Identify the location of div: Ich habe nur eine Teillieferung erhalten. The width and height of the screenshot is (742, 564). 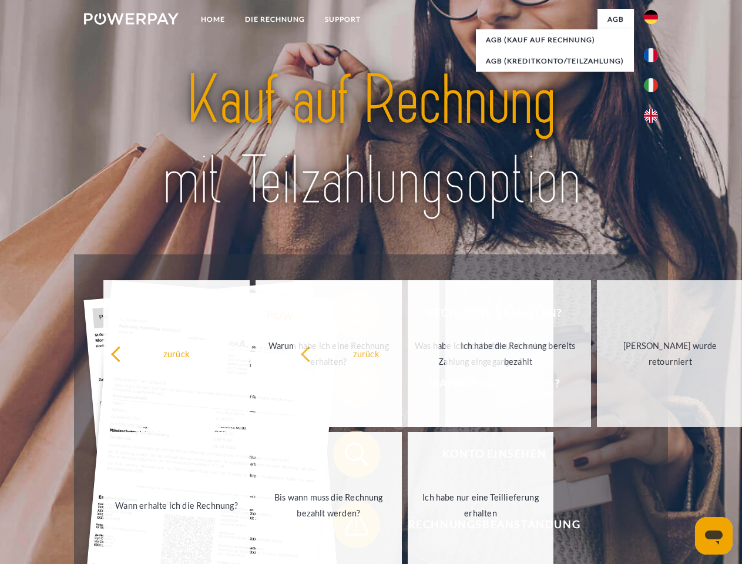
(481, 505).